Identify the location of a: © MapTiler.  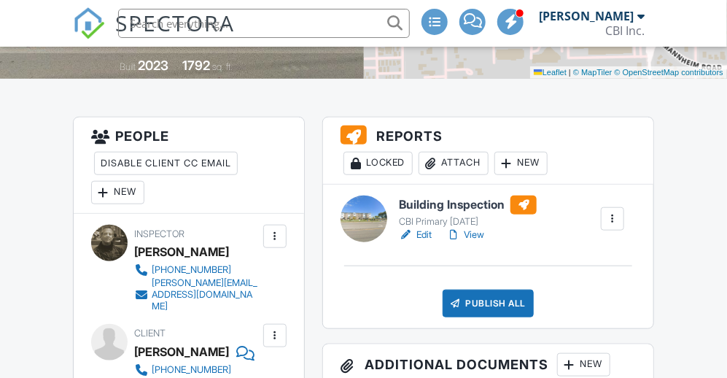
(593, 72).